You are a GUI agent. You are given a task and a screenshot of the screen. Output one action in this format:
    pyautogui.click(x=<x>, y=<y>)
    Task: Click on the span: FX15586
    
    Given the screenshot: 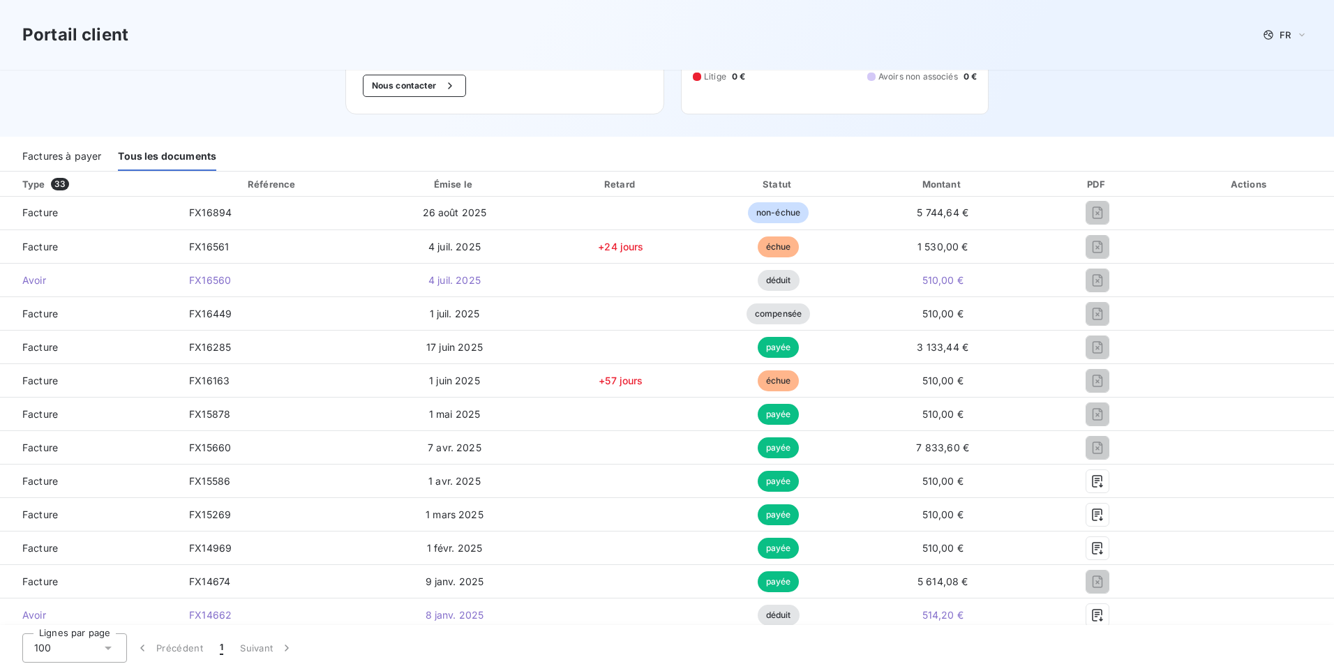 What is the action you would take?
    pyautogui.click(x=209, y=481)
    